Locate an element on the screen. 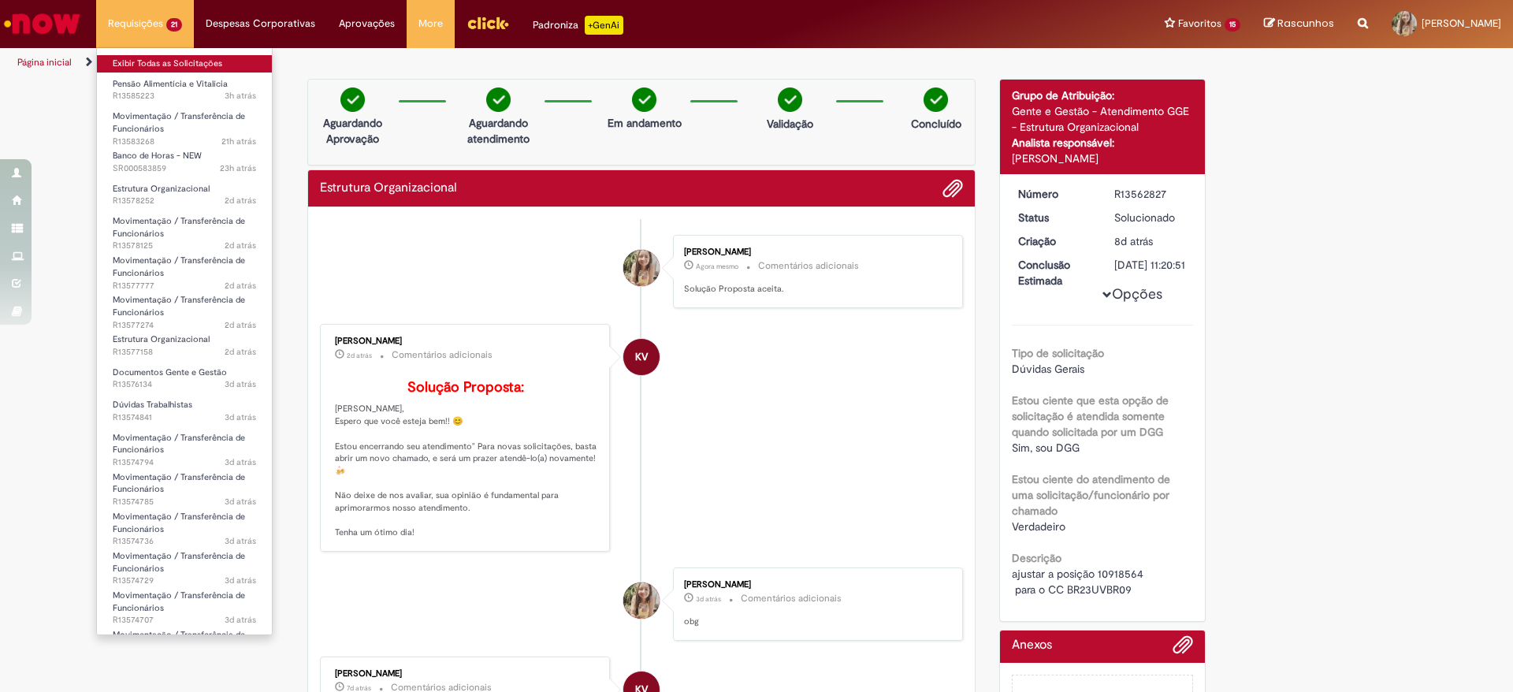 The width and height of the screenshot is (1513, 692). time: 24/09/2025 12:23:39 is located at coordinates (1133, 241).